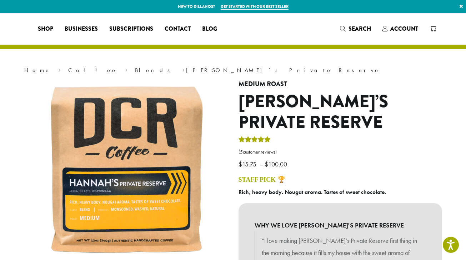  I want to click on a: Get started with our best seller, so click(254, 6).